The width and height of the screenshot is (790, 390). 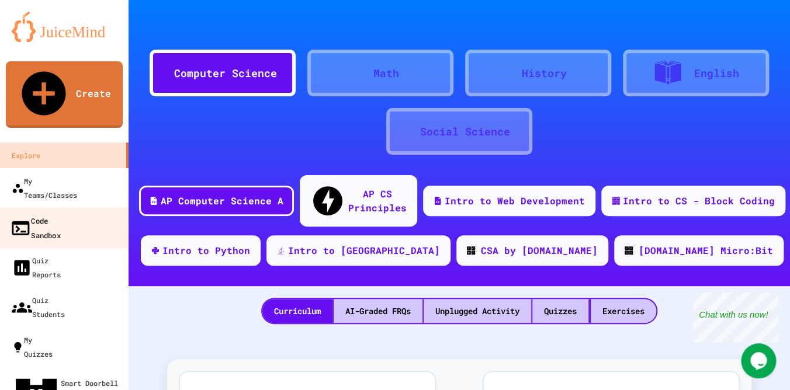 I want to click on div: Social Science, so click(x=465, y=131).